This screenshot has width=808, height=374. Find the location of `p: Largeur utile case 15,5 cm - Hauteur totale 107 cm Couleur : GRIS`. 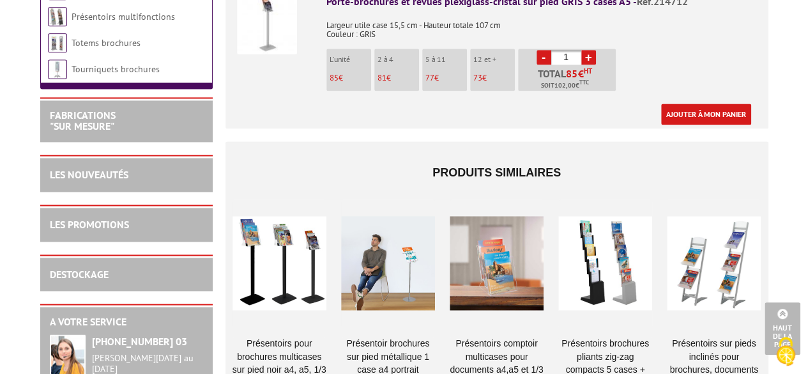

p: Largeur utile case 15,5 cm - Hauteur totale 107 cm Couleur : GRIS is located at coordinates (541, 26).